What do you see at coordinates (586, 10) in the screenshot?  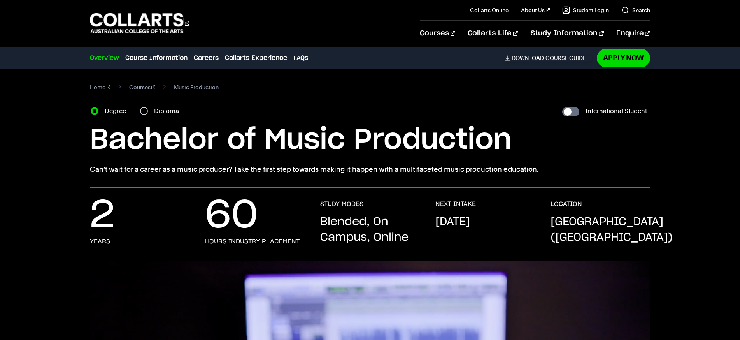 I see `a: Student Login` at bounding box center [586, 10].